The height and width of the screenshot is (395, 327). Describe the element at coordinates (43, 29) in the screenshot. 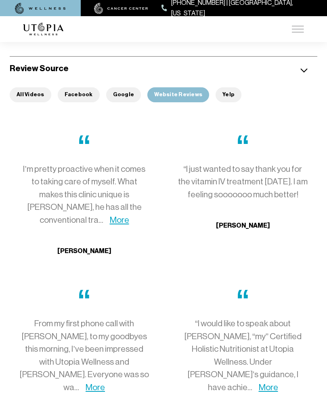

I see `img: logo` at that location.